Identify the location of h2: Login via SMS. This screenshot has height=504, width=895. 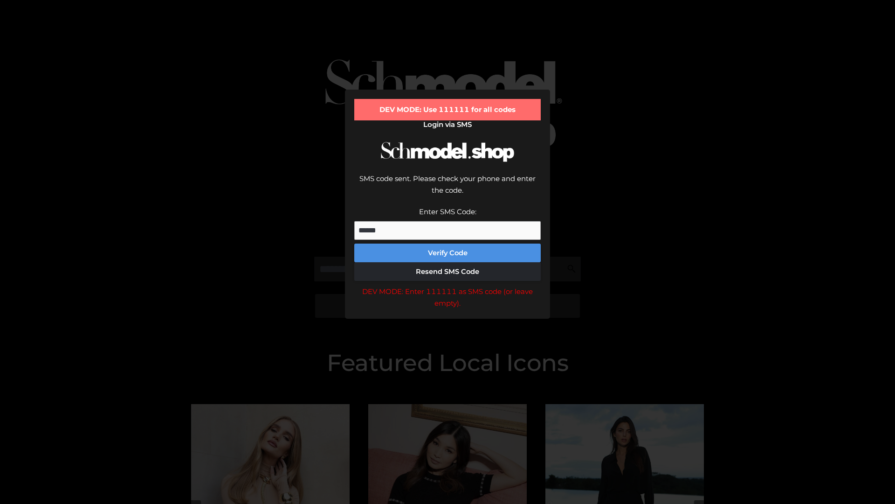
(448, 125).